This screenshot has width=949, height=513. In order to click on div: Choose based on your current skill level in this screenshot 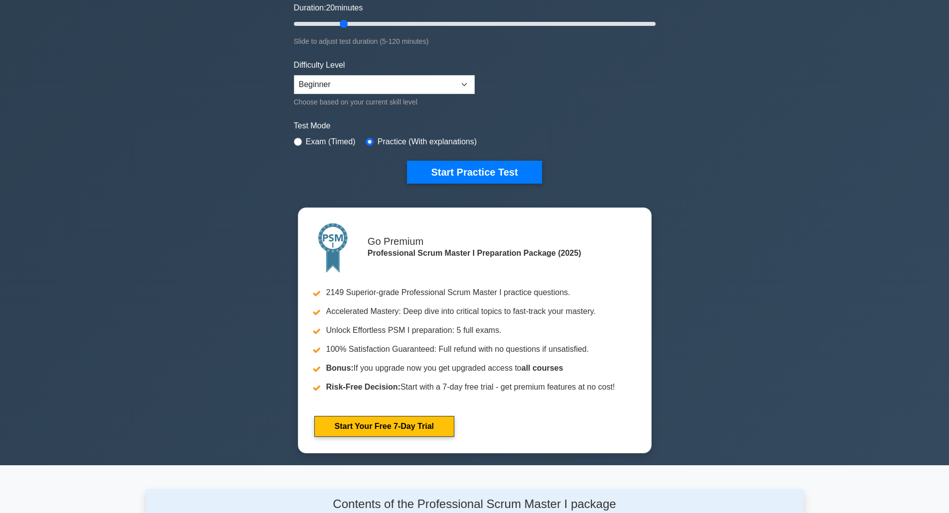, I will do `click(384, 102)`.